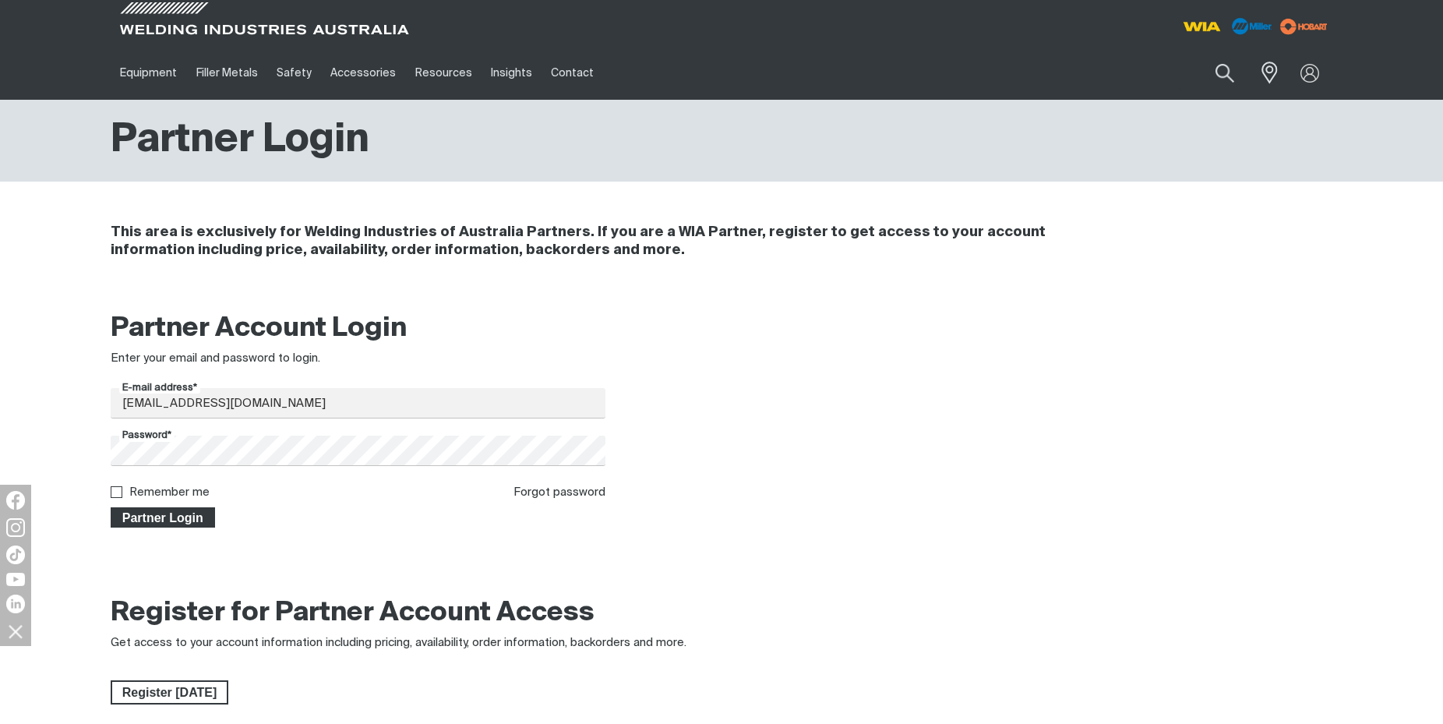 This screenshot has width=1443, height=724. I want to click on a: Forgot password, so click(559, 492).